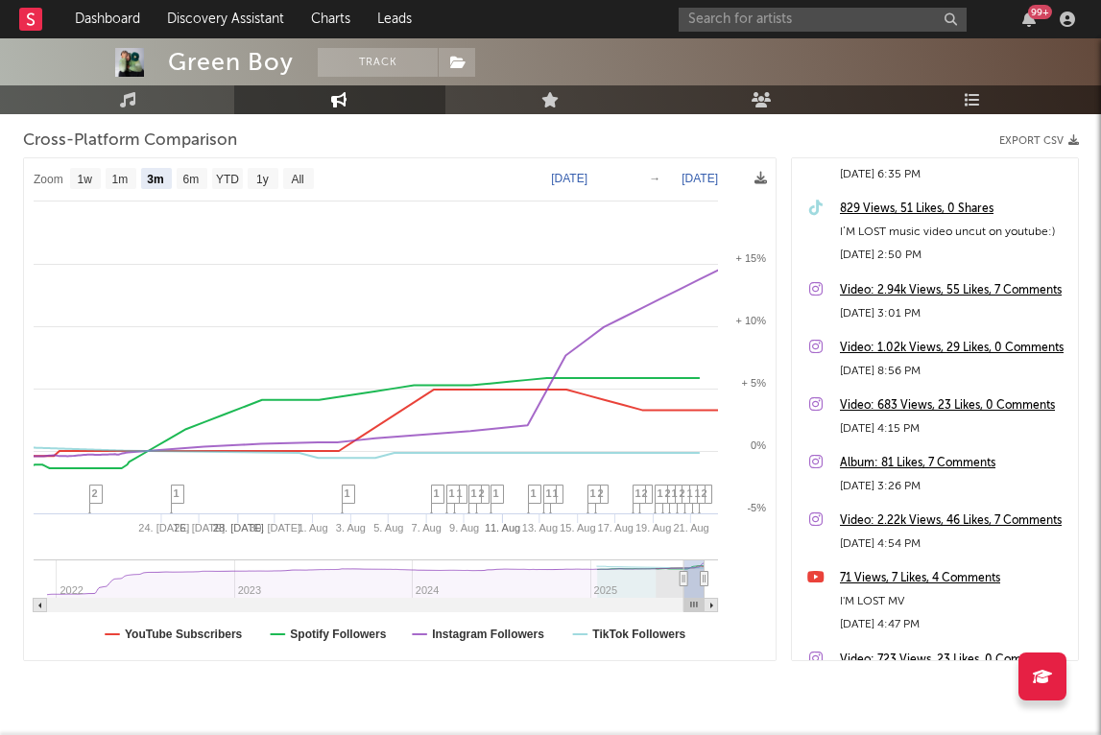  What do you see at coordinates (1040, 12) in the screenshot?
I see `div: 99 +` at bounding box center [1040, 12].